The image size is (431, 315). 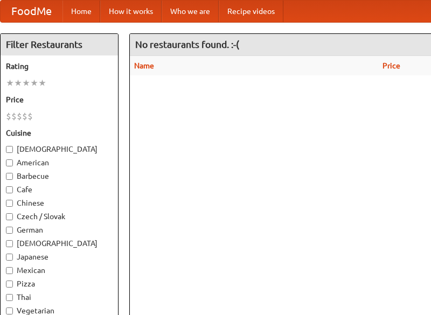 I want to click on label: Pizza, so click(x=59, y=284).